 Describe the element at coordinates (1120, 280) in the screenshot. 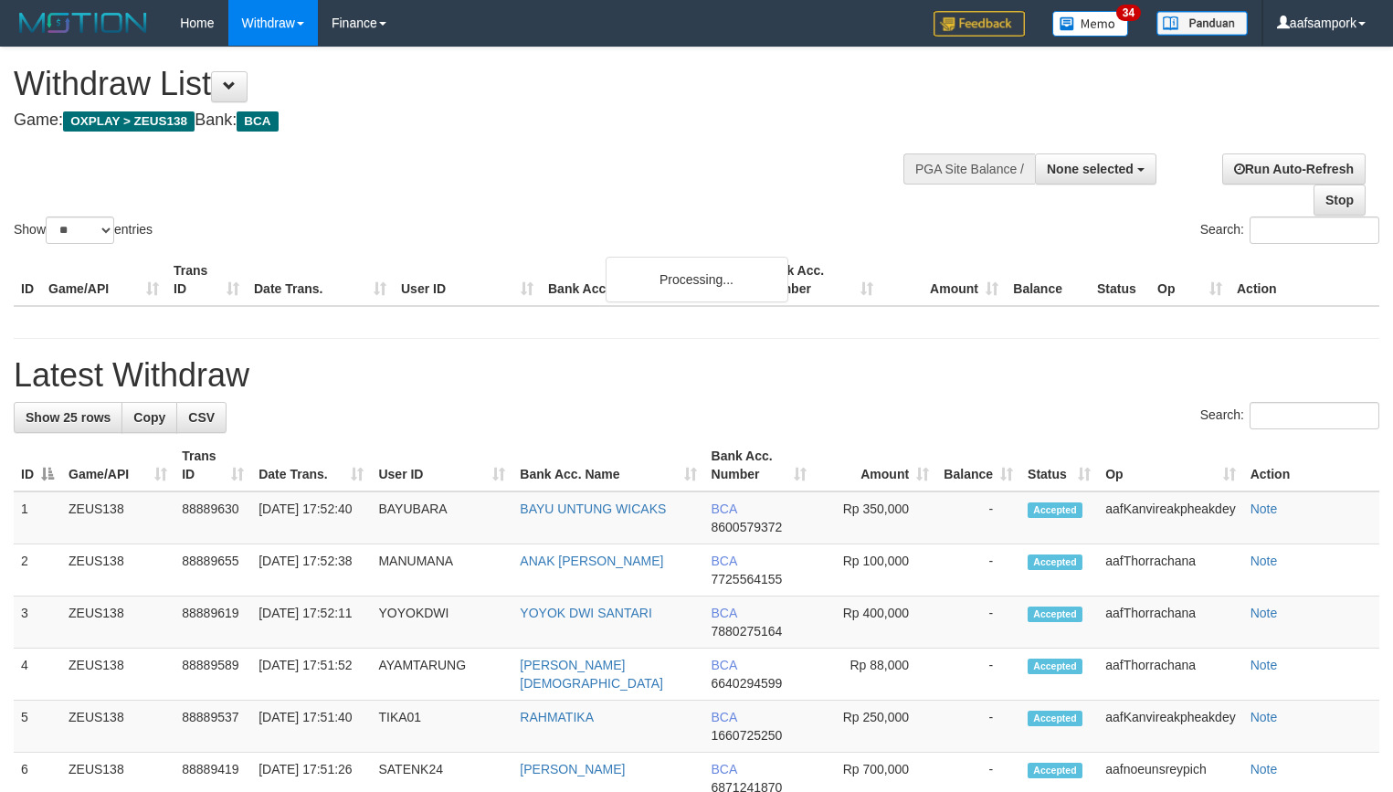

I see `th: Status` at that location.